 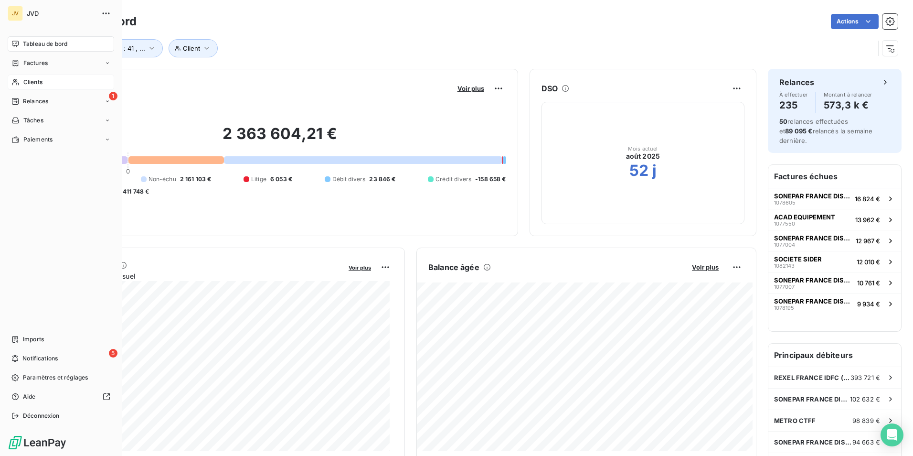 What do you see at coordinates (785, 244) in the screenshot?
I see `span: 1077004` at bounding box center [785, 244].